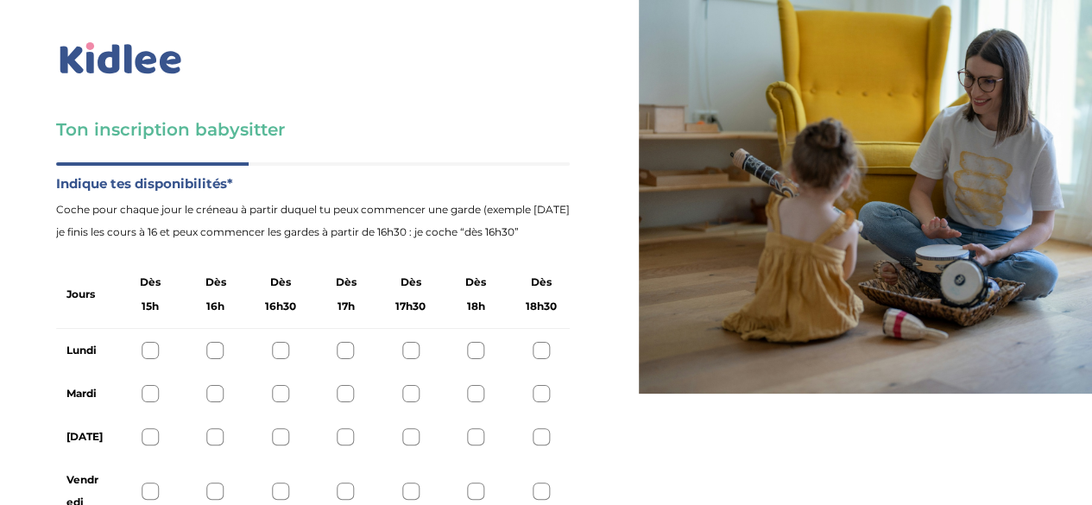 The width and height of the screenshot is (1092, 505). I want to click on span: 15h, so click(150, 306).